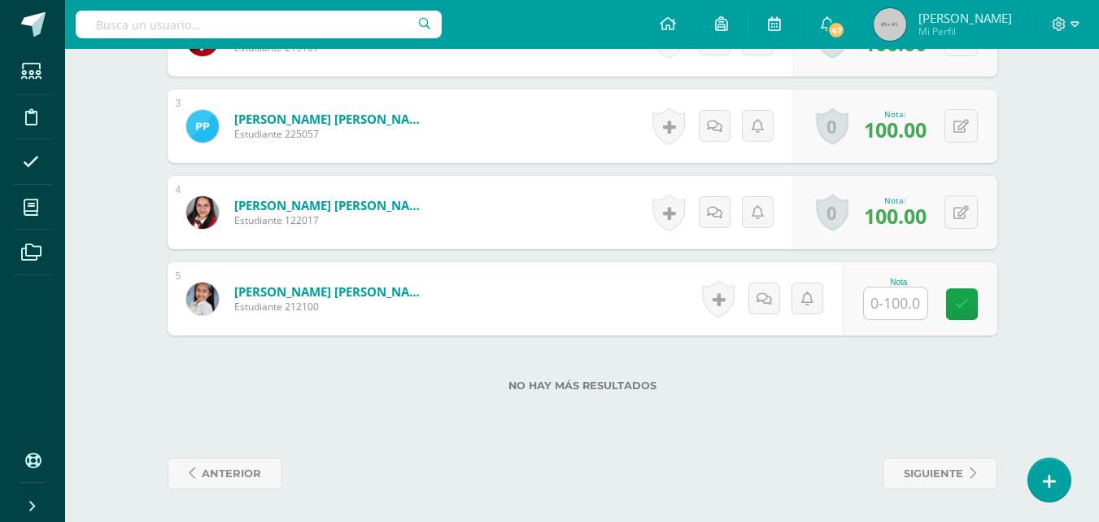  What do you see at coordinates (203, 299) in the screenshot?
I see `img: f2c182dc0022f24d5e01b26bfe08a1cf.png` at bounding box center [203, 299].